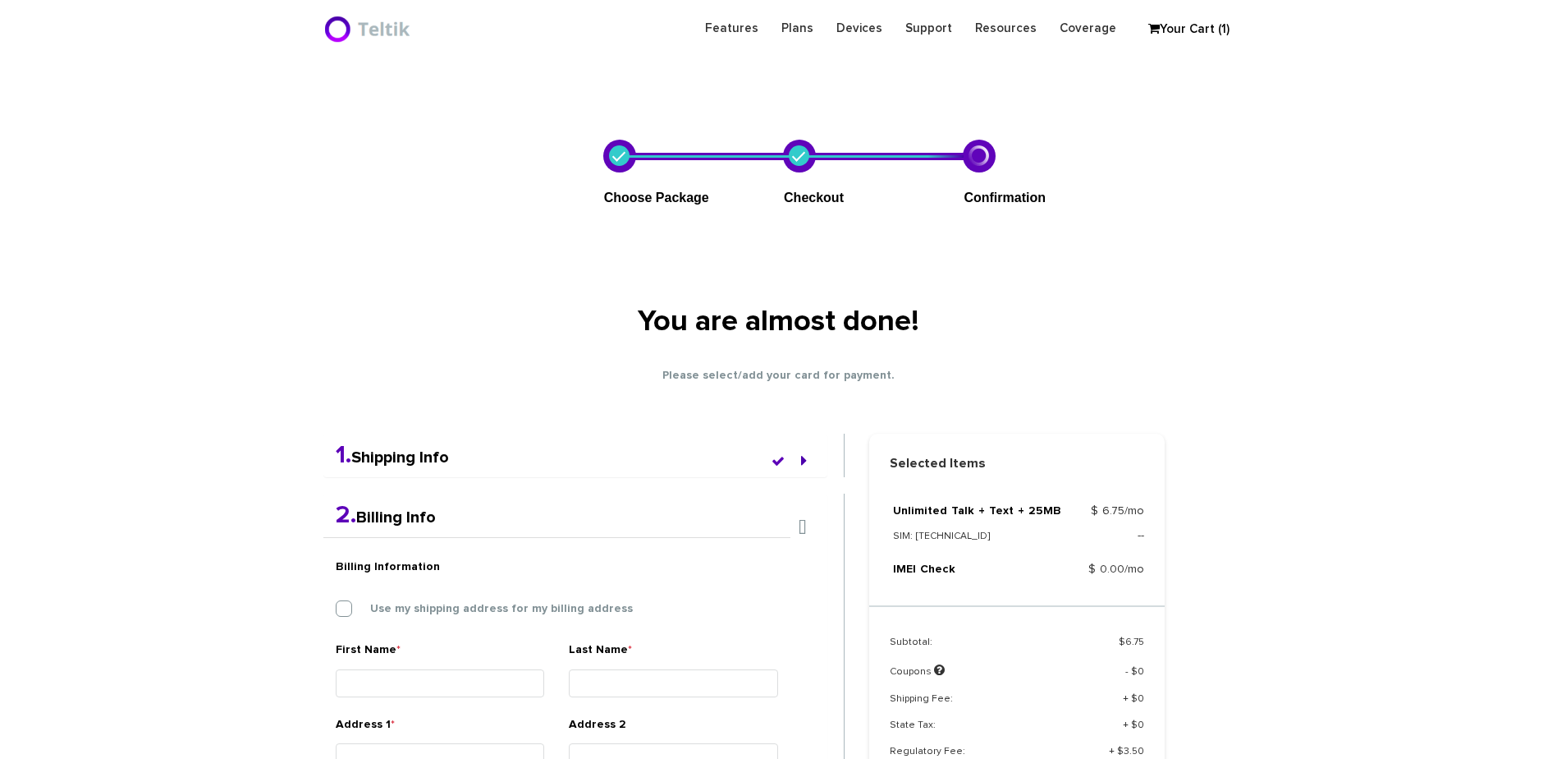  I want to click on a: Coverage, so click(1088, 28).